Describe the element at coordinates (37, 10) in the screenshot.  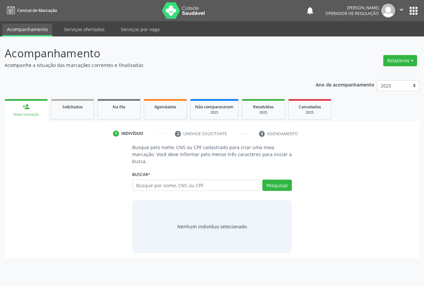
I see `span: Central de Marcação` at that location.